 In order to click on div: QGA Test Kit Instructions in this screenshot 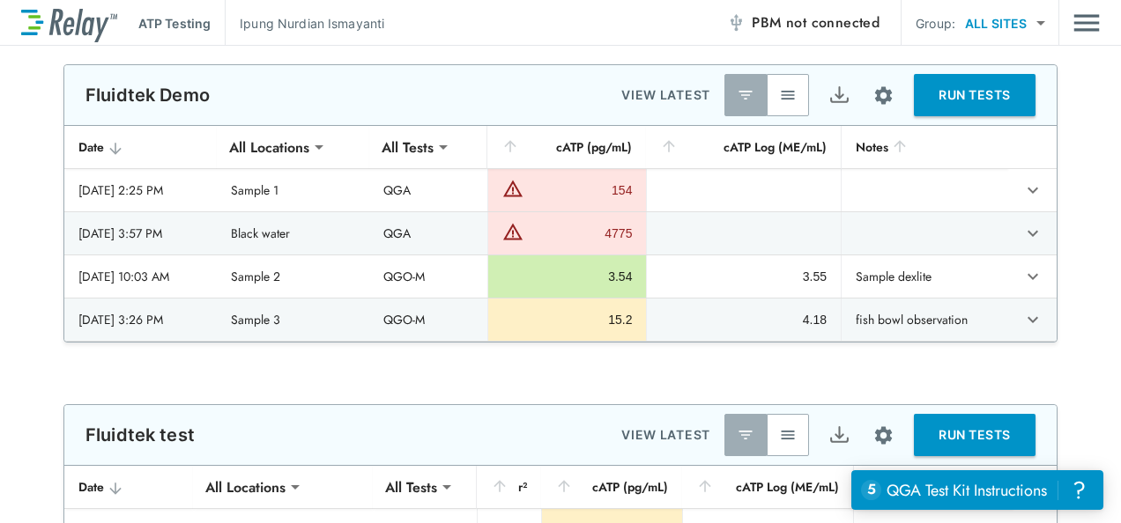, I will do `click(115, 20)`.